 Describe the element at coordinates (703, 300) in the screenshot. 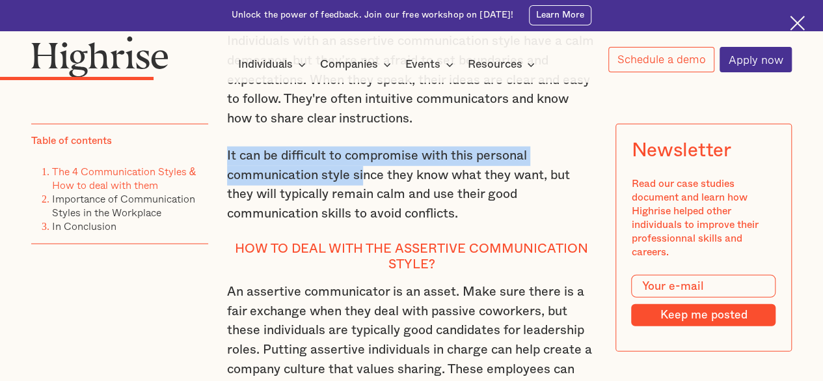

I see `form: Modal Form` at that location.